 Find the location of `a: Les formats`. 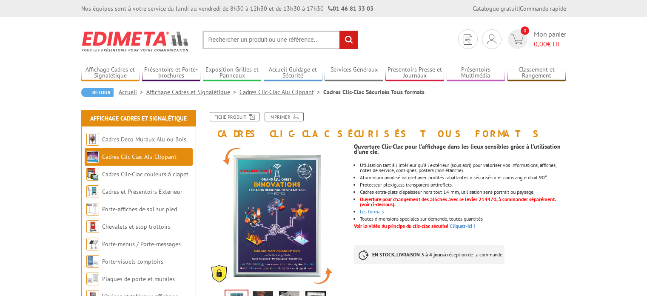

a: Les formats is located at coordinates (372, 211).